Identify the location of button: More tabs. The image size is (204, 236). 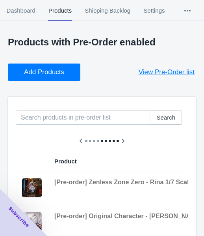
(188, 11).